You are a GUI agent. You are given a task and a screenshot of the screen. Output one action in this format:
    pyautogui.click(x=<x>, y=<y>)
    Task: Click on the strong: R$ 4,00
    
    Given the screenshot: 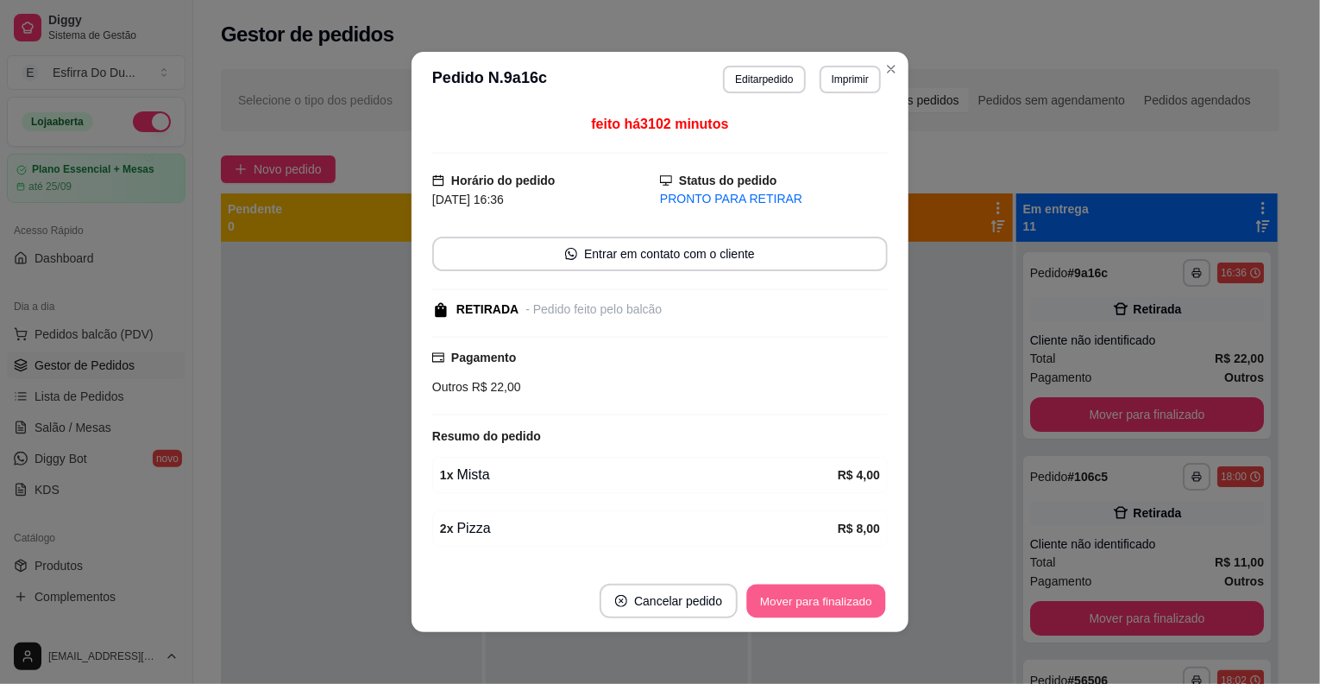 What is the action you would take?
    pyautogui.click(x=859, y=475)
    